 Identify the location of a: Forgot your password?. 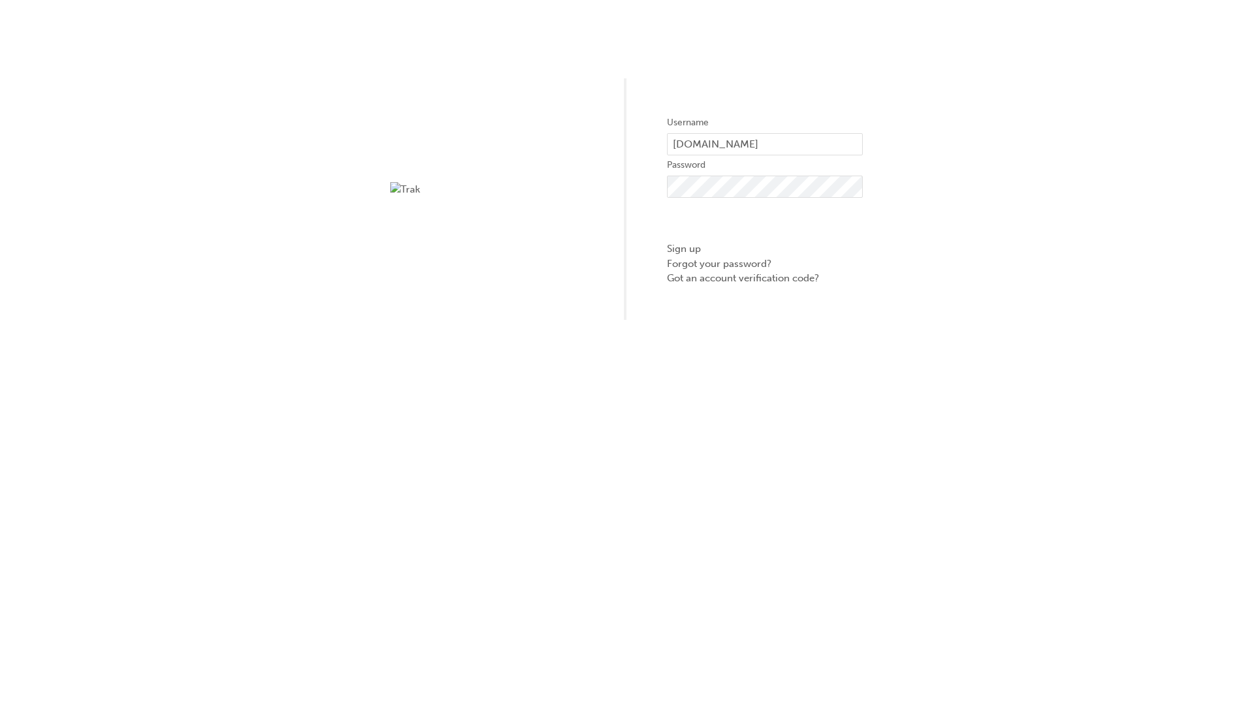
(765, 264).